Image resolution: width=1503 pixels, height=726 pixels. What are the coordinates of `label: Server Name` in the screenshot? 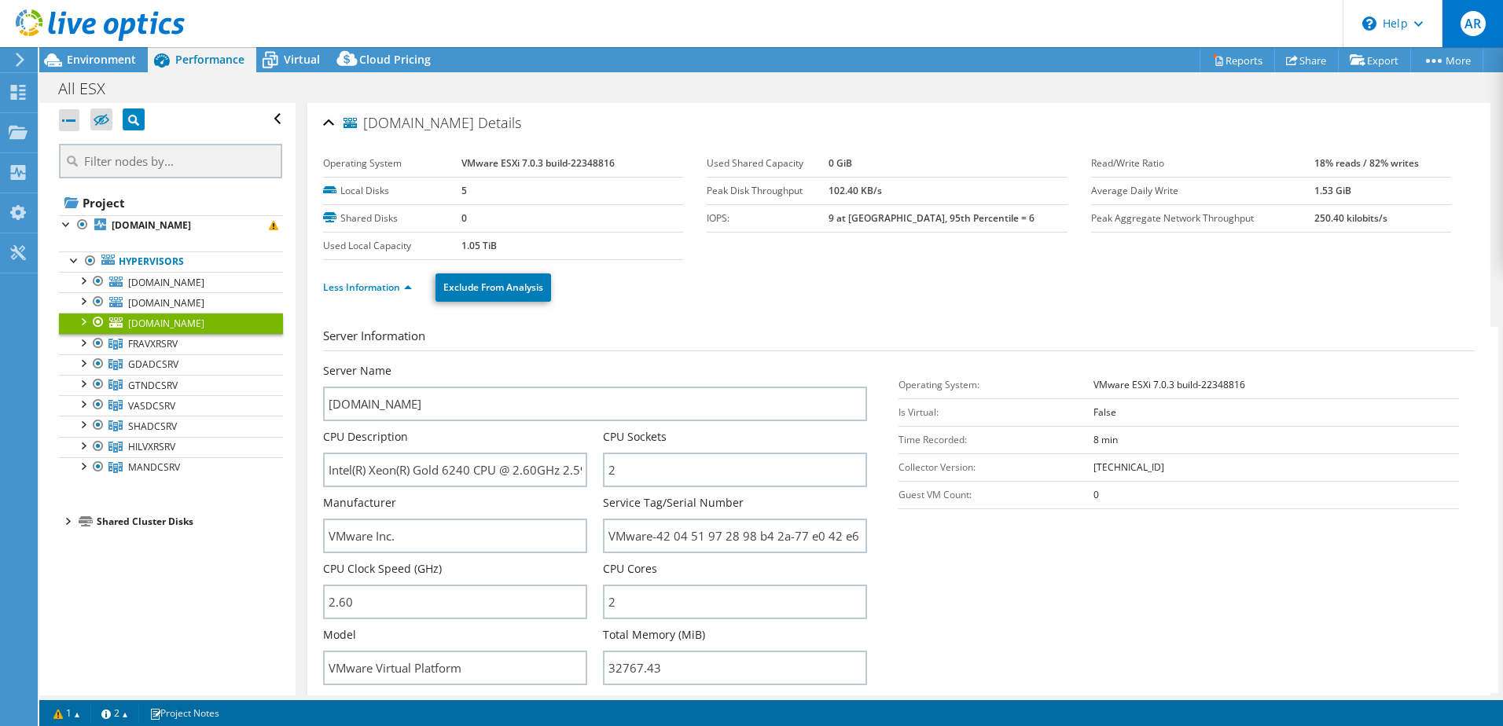 It's located at (357, 371).